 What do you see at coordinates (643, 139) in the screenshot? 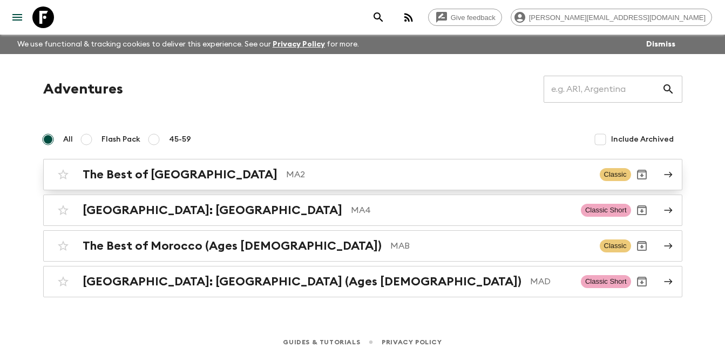
I see `span: Include Archived` at bounding box center [643, 139].